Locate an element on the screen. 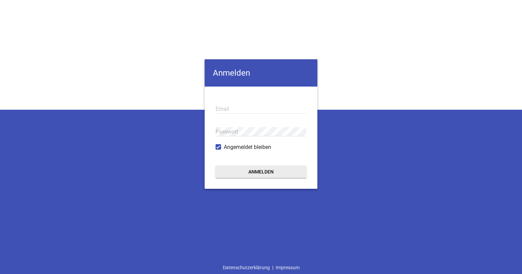  a: Datenschutzerklärung is located at coordinates (246, 268).